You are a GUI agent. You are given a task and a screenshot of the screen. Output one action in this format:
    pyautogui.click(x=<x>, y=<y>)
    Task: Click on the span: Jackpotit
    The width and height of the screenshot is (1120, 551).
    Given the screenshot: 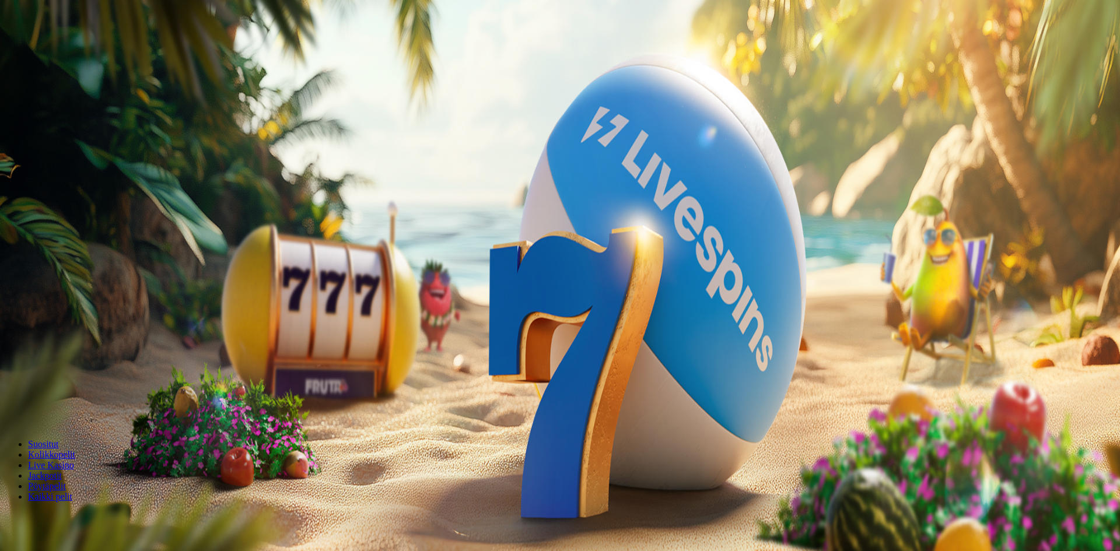 What is the action you would take?
    pyautogui.click(x=45, y=475)
    